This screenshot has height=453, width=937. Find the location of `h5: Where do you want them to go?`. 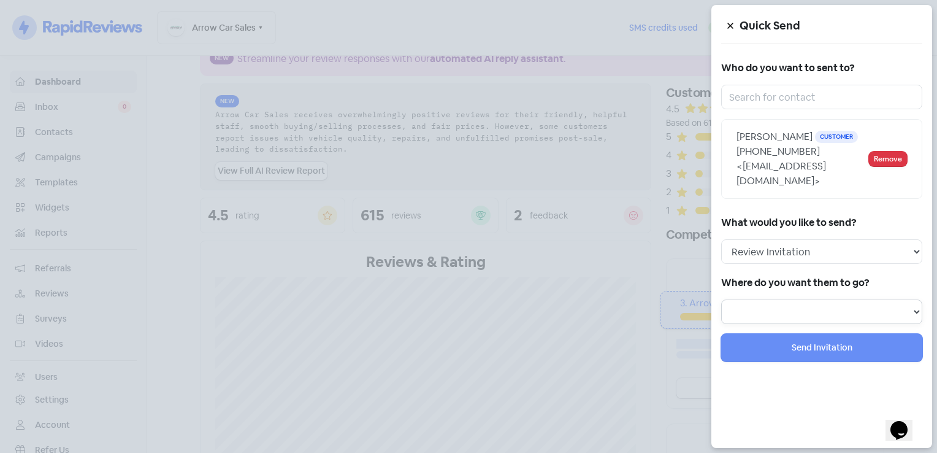

h5: Where do you want them to go? is located at coordinates (822, 283).